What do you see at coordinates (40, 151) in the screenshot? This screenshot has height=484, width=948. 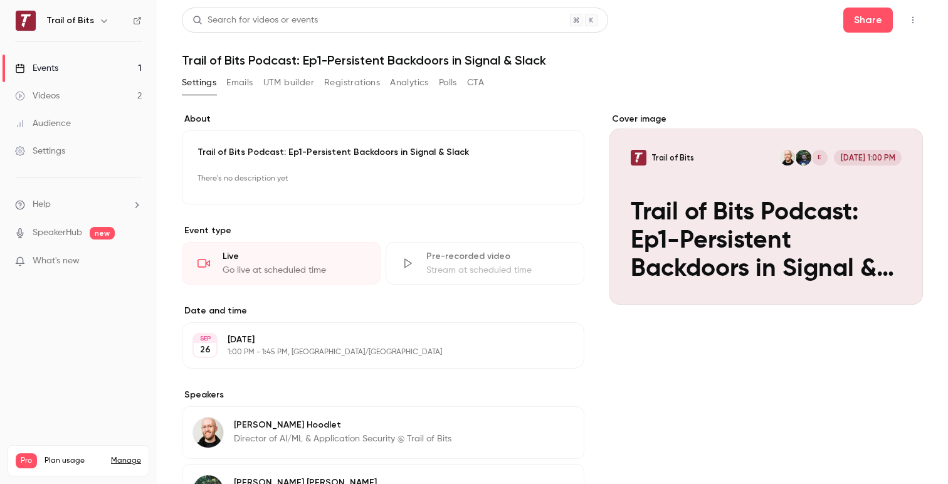 I see `div: Settings` at bounding box center [40, 151].